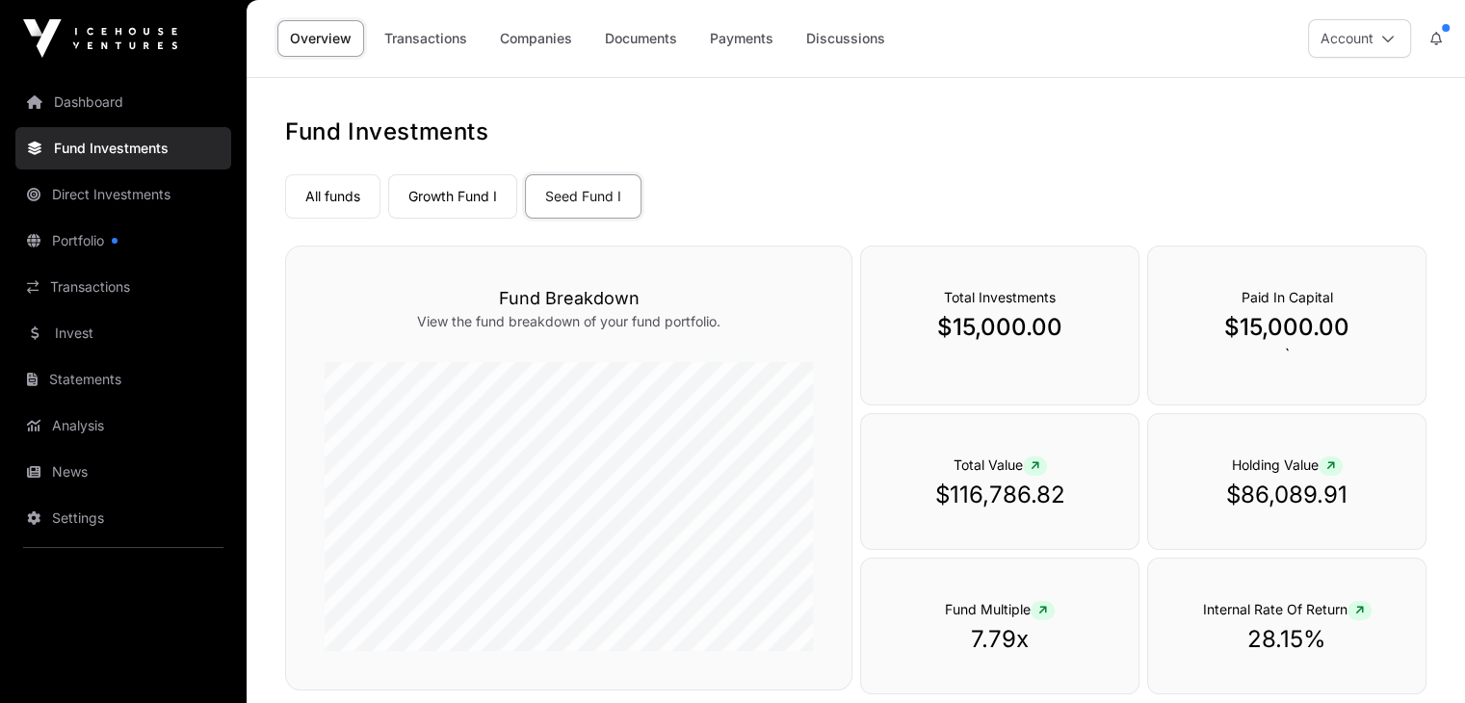  What do you see at coordinates (332, 197) in the screenshot?
I see `a: All funds` at bounding box center [332, 197].